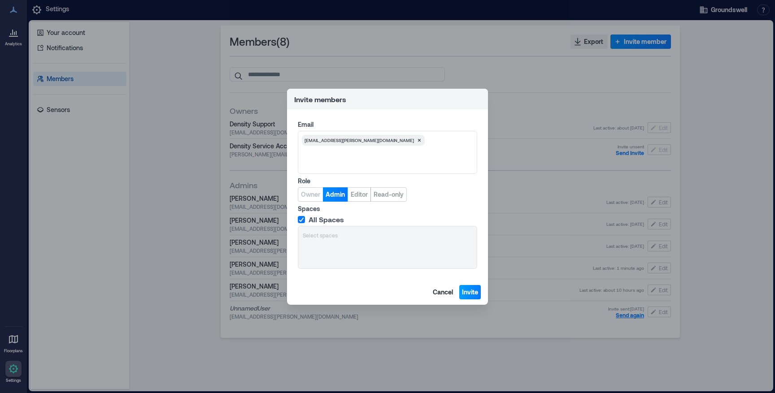 The image size is (775, 393). What do you see at coordinates (386, 209) in the screenshot?
I see `label: Spaces` at bounding box center [386, 209].